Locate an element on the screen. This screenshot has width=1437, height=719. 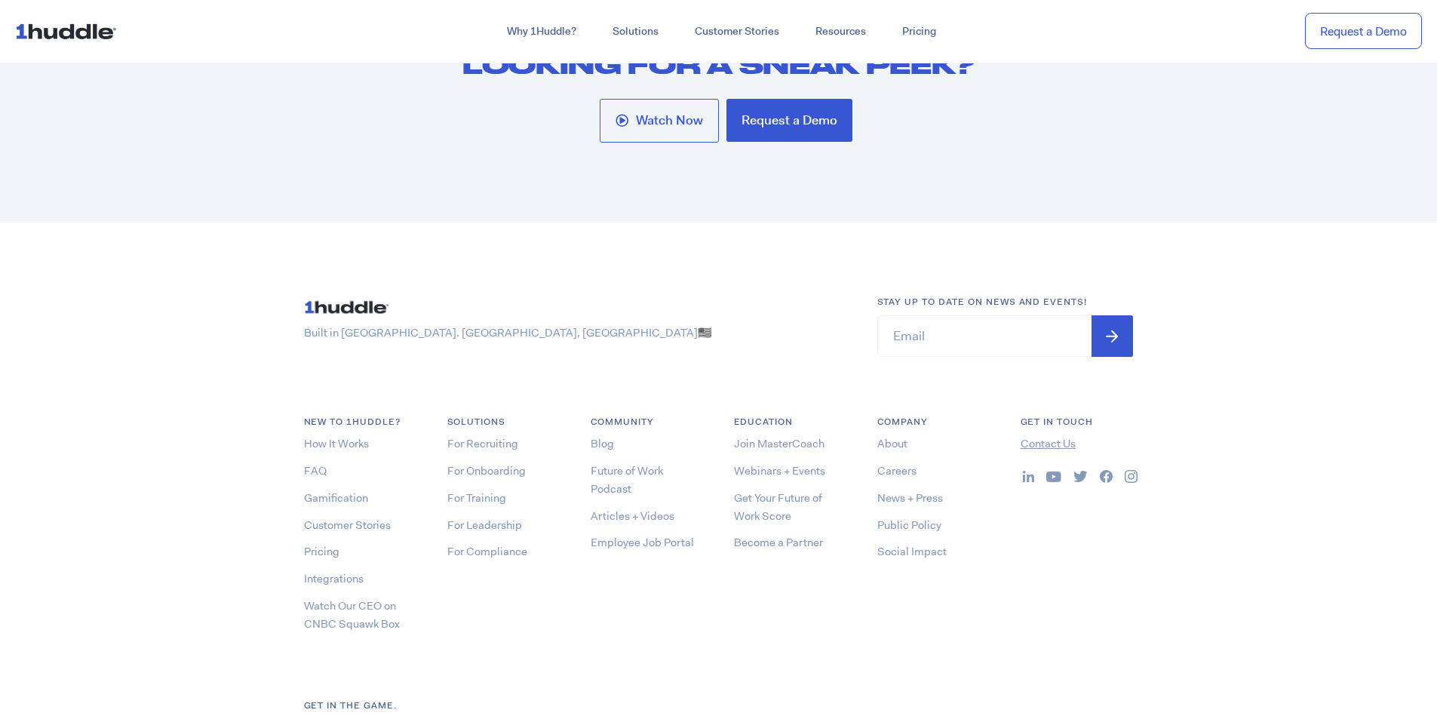
h6: COMMUNITY is located at coordinates (647, 422).